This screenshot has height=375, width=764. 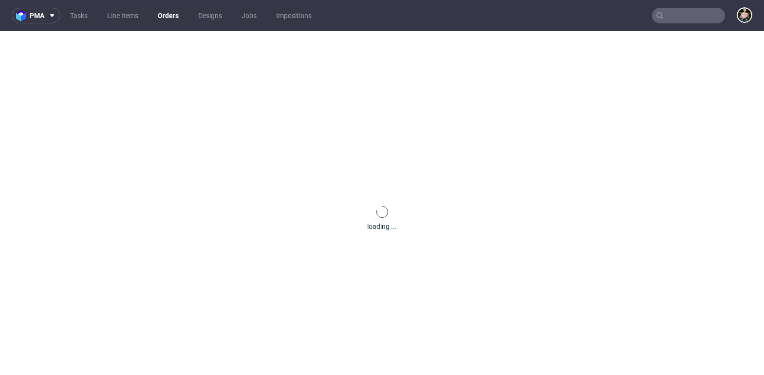 What do you see at coordinates (249, 16) in the screenshot?
I see `a: Jobs` at bounding box center [249, 16].